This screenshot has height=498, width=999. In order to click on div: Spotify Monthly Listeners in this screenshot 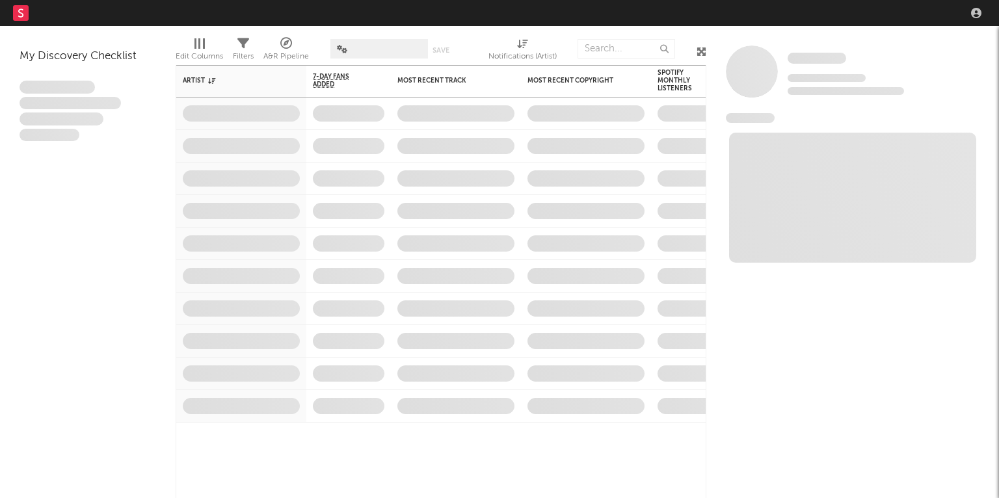, I will do `click(680, 81)`.